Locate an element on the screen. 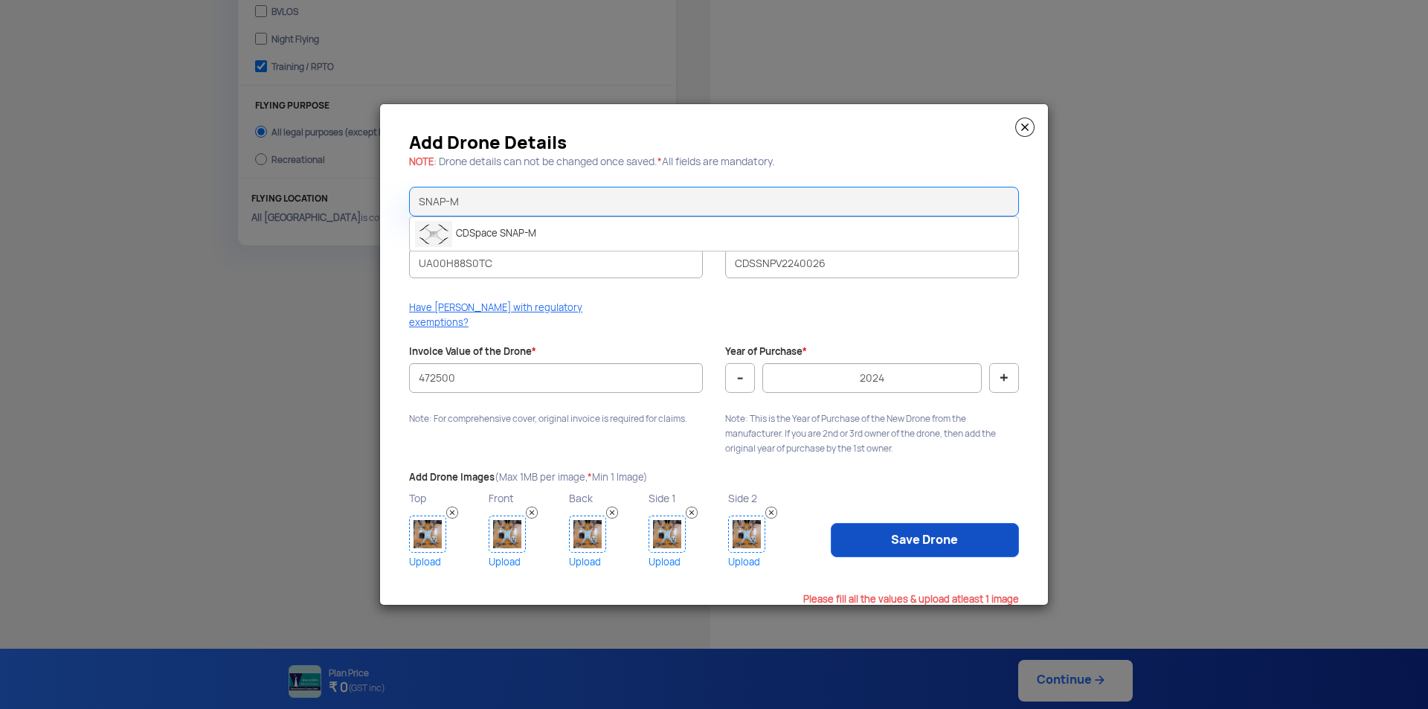 This screenshot has width=1428, height=709. img: close is located at coordinates (1025, 127).